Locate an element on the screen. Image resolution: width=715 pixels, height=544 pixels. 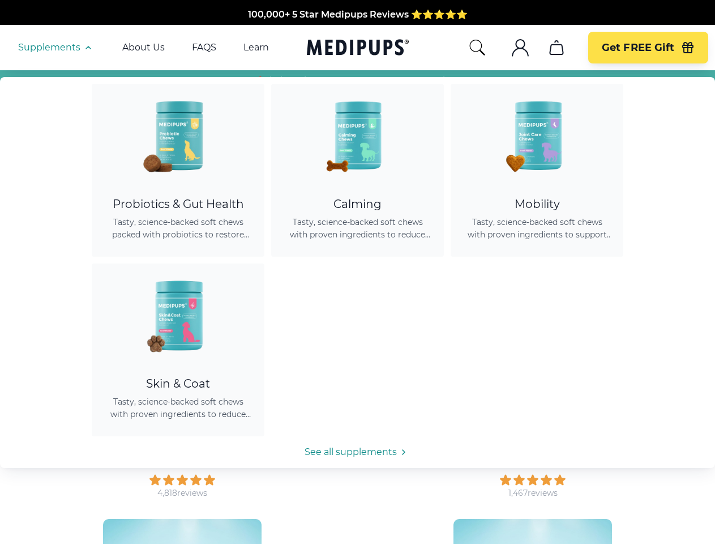
a: Probiotic Dog Chews - MedipupsProbiotics & Gut HealthTasty, science-backed soft chews packed with... is located at coordinates (178, 170).